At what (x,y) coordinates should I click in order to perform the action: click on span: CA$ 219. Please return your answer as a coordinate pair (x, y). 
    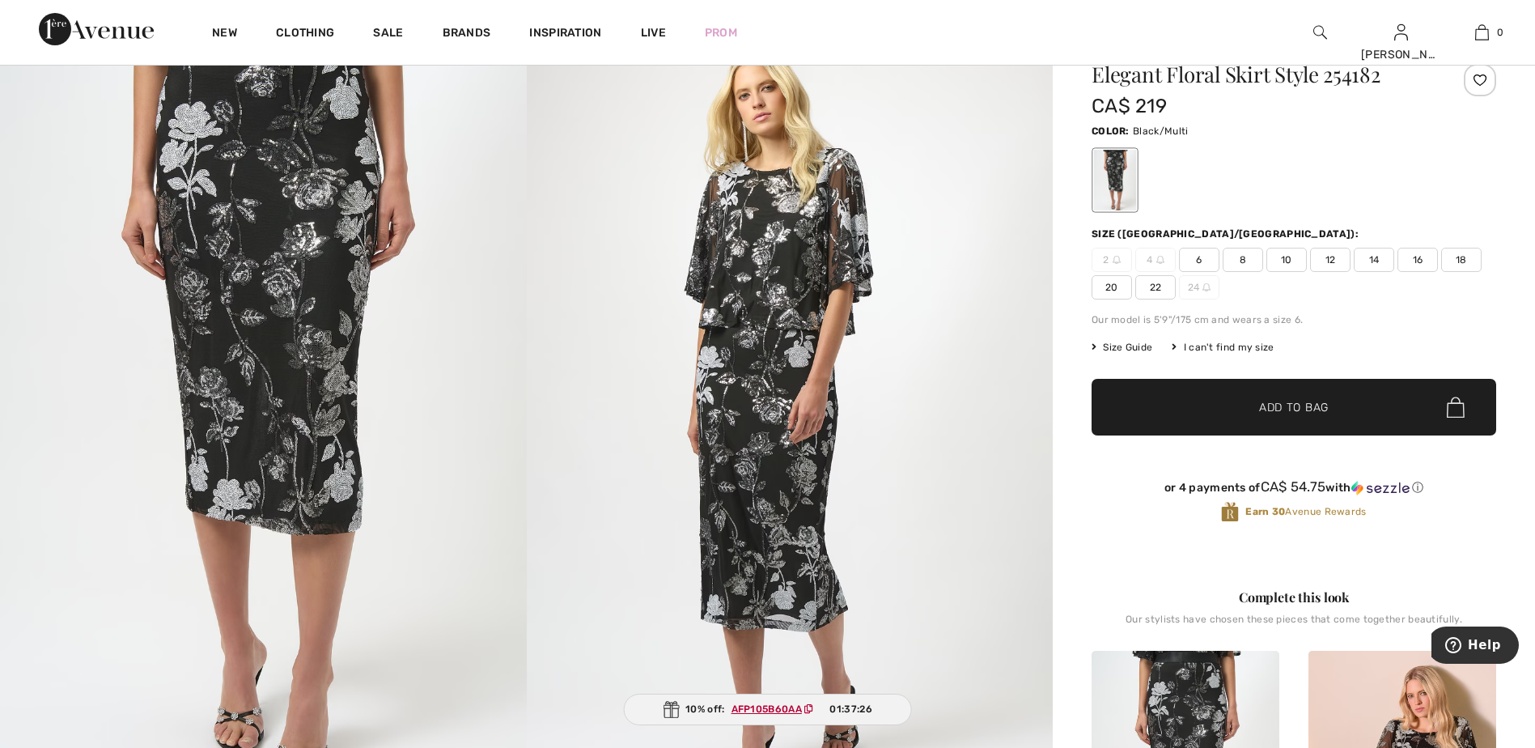
    Looking at the image, I should click on (1129, 106).